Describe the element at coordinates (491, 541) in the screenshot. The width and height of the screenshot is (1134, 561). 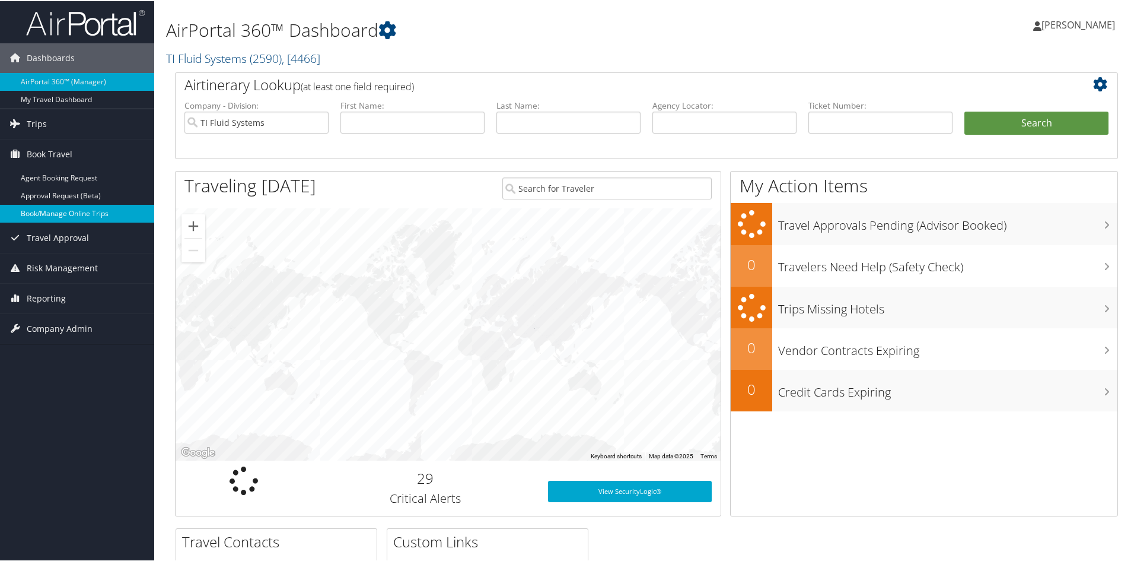
I see `h2: Custom Links` at that location.